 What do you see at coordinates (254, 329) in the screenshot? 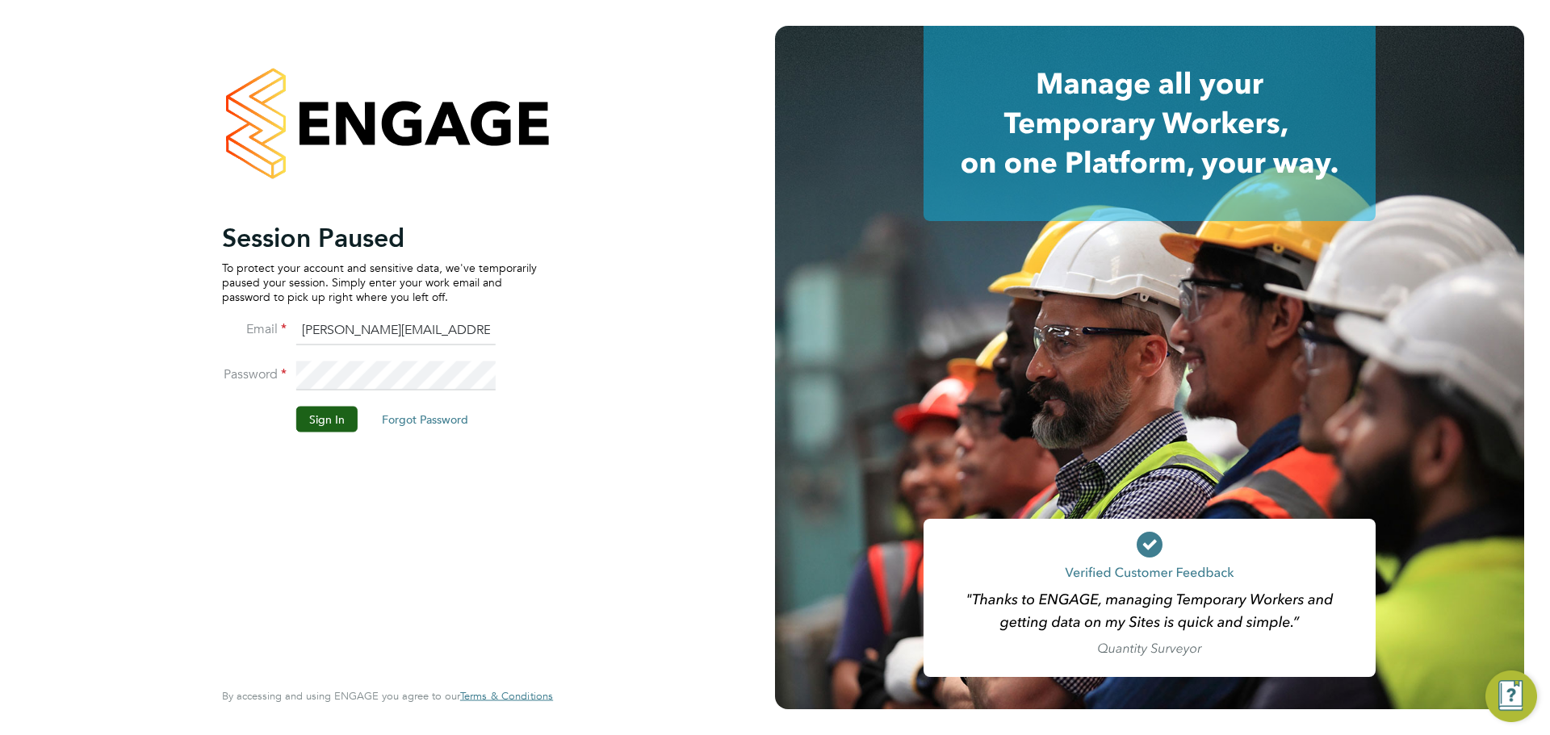
I see `label: Email` at bounding box center [254, 329].